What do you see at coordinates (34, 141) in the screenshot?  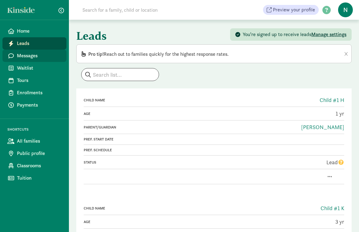 I see `a: All families` at bounding box center [34, 141].